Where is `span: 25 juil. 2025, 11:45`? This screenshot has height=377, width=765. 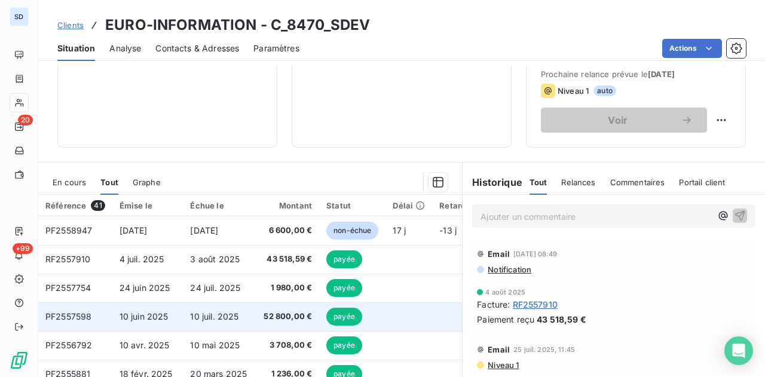 span: 25 juil. 2025, 11:45 is located at coordinates (544, 350).